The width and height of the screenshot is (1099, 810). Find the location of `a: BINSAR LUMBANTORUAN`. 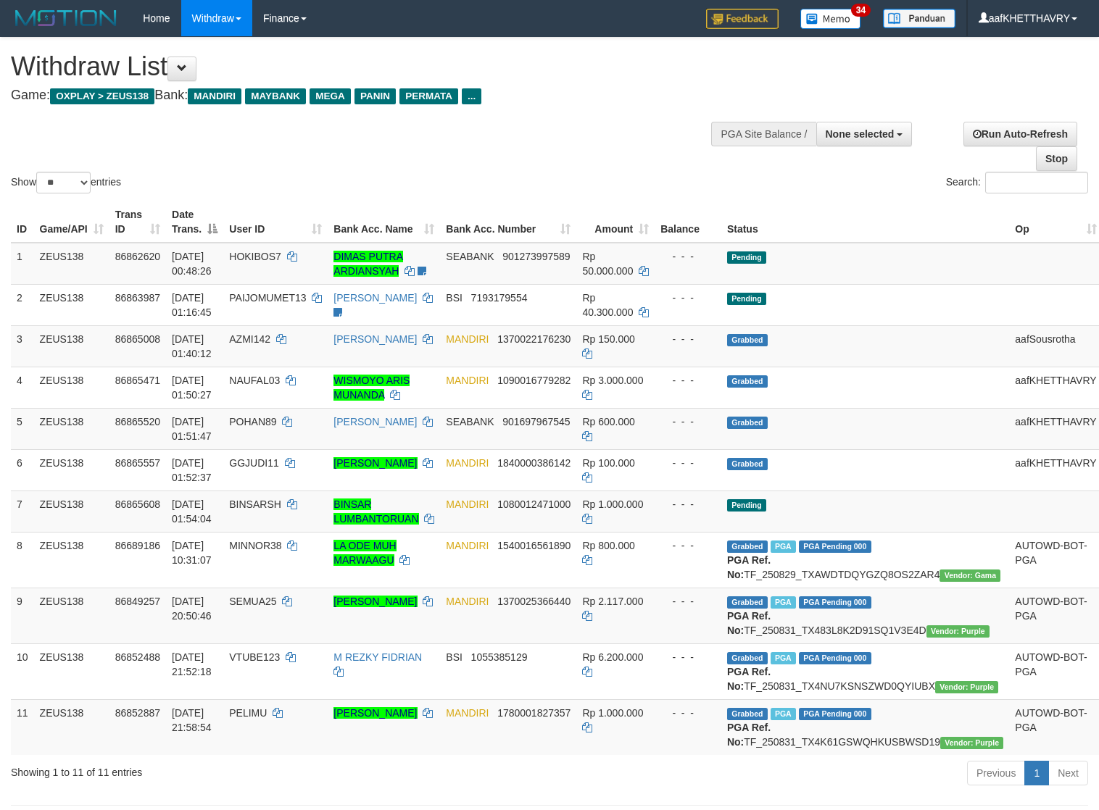

a: BINSAR LUMBANTORUAN is located at coordinates (375, 512).